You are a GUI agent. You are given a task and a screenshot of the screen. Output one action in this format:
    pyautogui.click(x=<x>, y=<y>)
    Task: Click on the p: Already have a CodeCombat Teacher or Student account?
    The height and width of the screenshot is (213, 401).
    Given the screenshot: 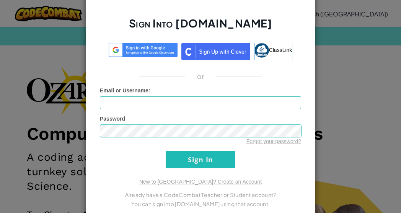 What is the action you would take?
    pyautogui.click(x=200, y=195)
    